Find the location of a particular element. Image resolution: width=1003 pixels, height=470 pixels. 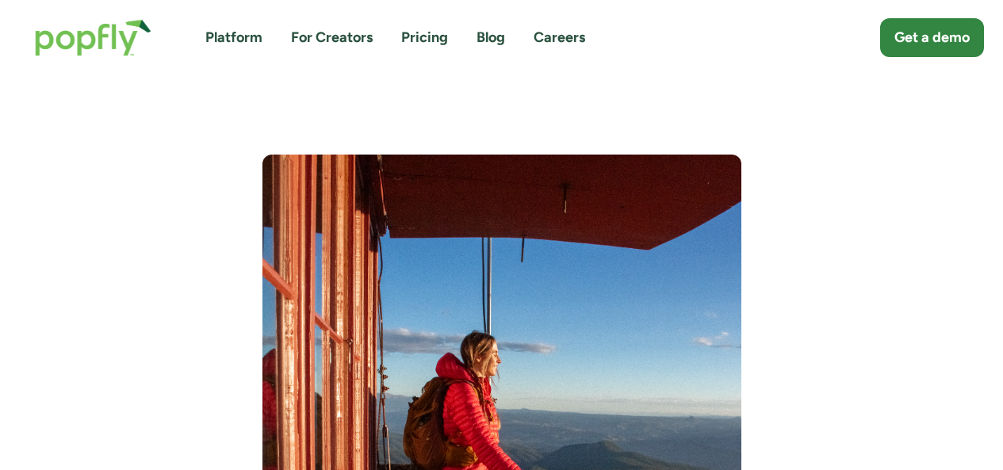

a: Platform is located at coordinates (234, 37).